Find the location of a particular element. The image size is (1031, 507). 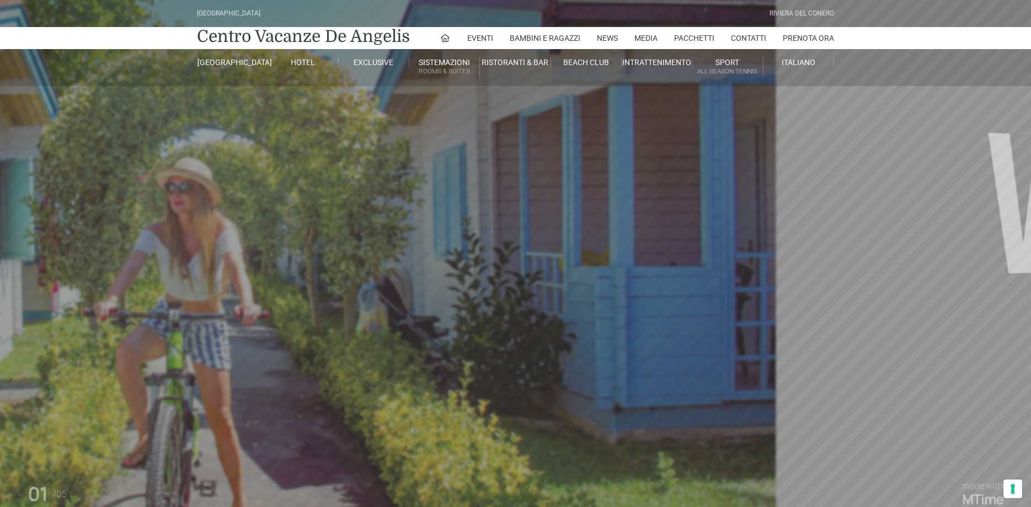

span: Italiano is located at coordinates (798, 62).